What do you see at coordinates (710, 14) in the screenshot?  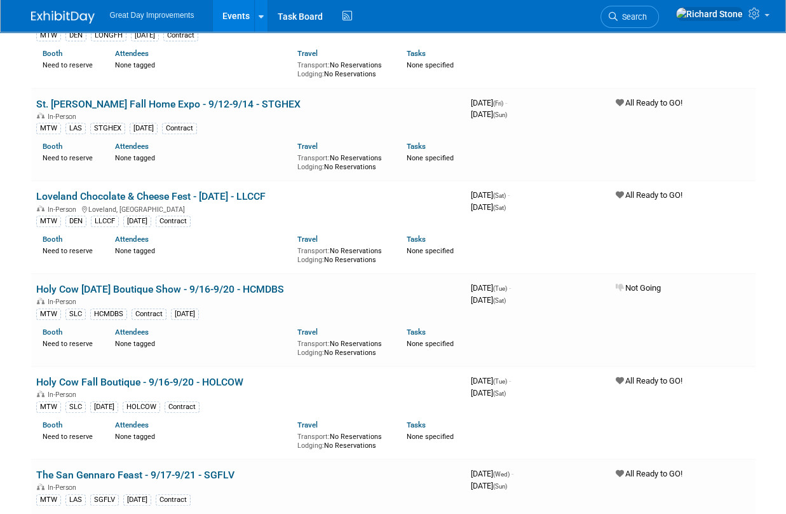 I see `img: Richard Stone` at bounding box center [710, 14].